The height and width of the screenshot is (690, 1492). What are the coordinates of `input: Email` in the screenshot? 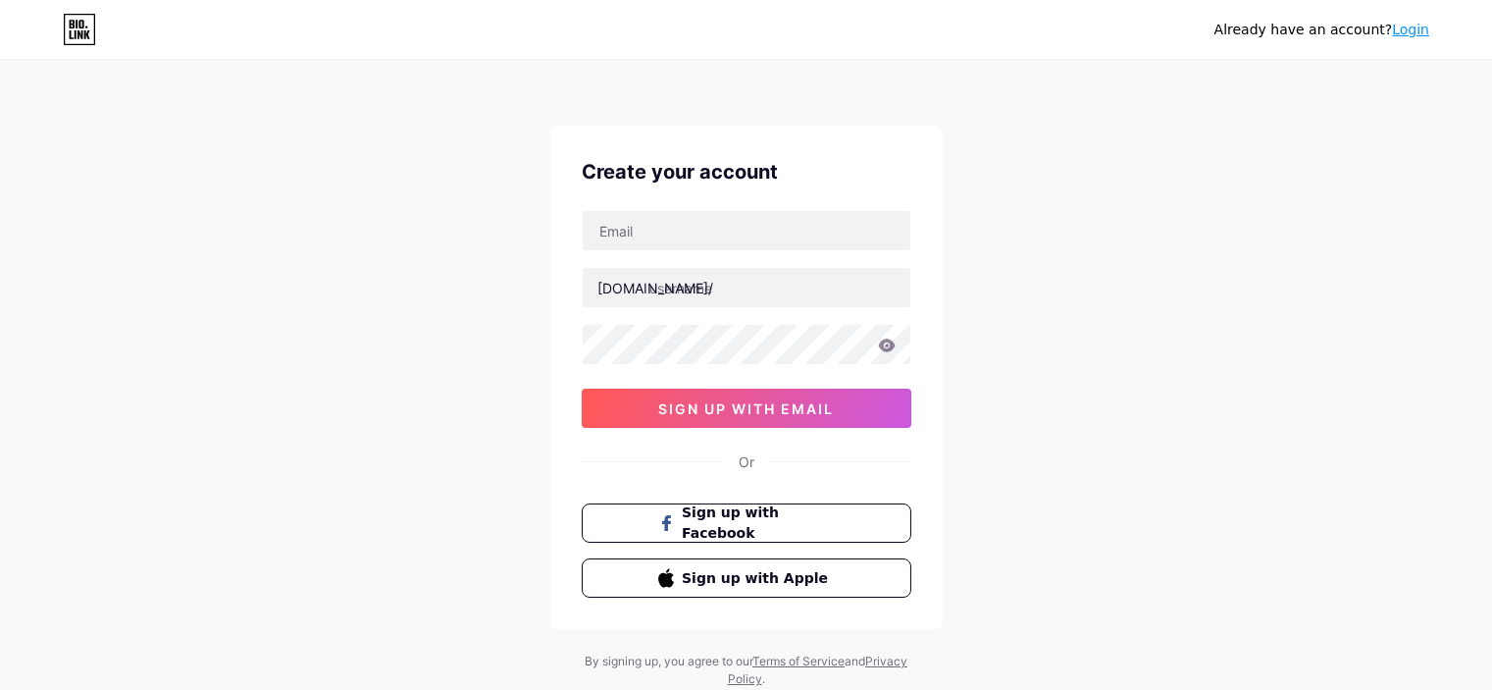 It's located at (747, 231).